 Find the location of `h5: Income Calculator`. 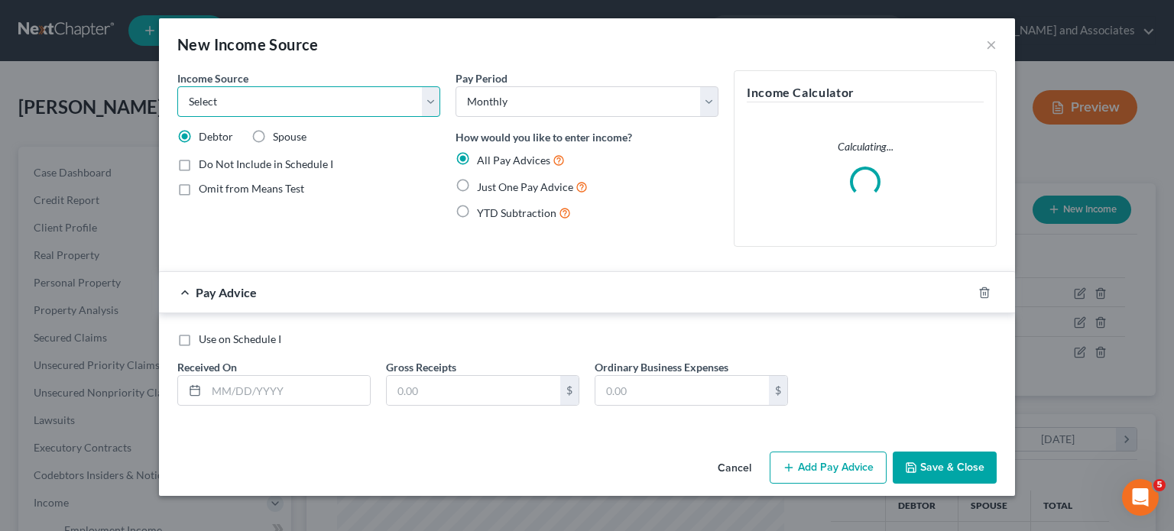

h5: Income Calculator is located at coordinates (865, 92).